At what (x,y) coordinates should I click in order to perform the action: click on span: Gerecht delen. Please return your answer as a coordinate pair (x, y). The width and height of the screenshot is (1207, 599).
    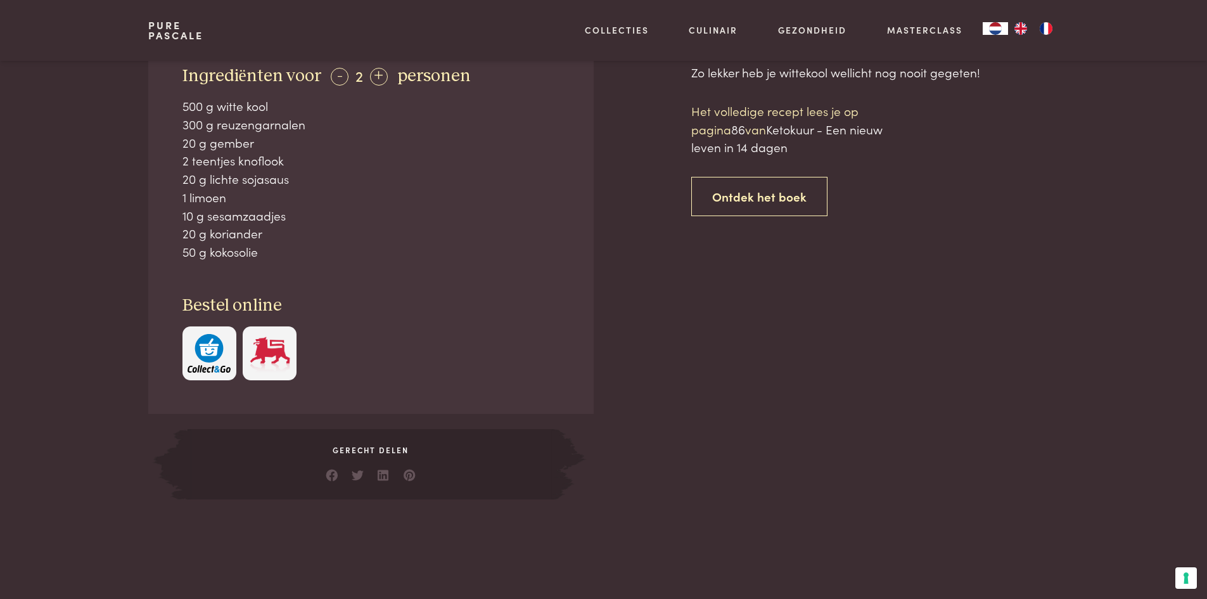
    Looking at the image, I should click on (371, 450).